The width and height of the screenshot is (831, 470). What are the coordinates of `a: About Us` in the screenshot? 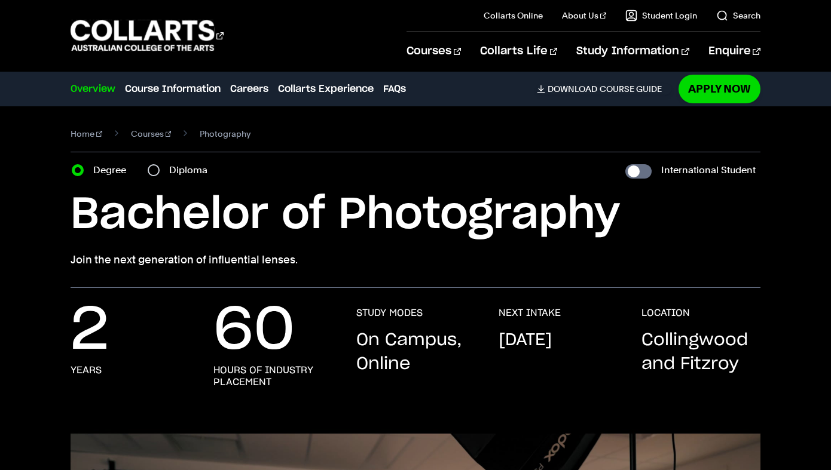 It's located at (584, 16).